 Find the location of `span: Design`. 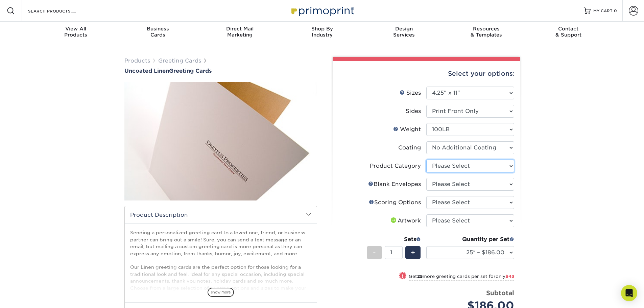

span: Design is located at coordinates (404, 29).